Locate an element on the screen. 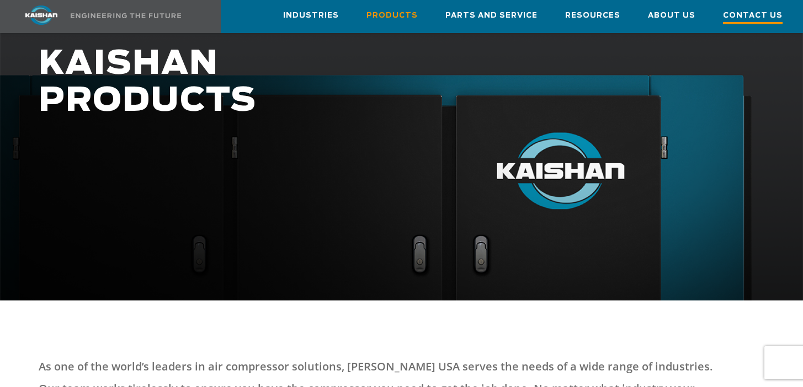  span: Contact Us is located at coordinates (753, 17).